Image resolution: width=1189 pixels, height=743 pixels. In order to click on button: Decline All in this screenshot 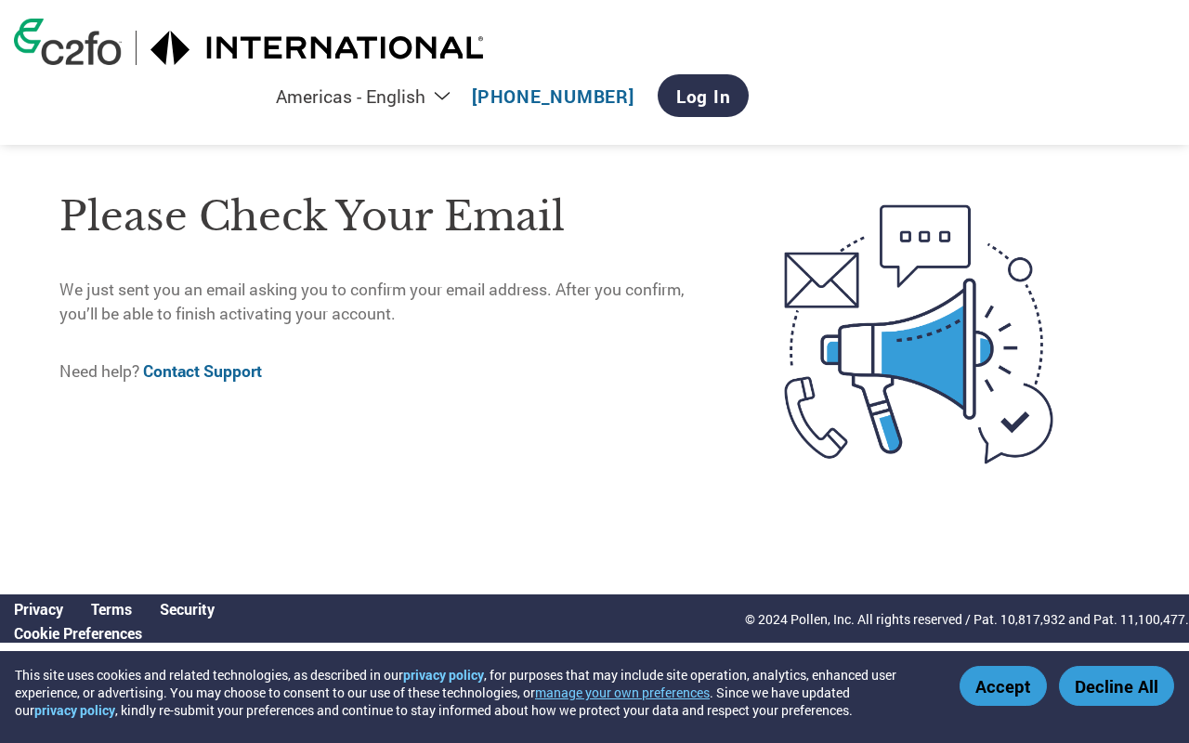, I will do `click(1116, 685)`.